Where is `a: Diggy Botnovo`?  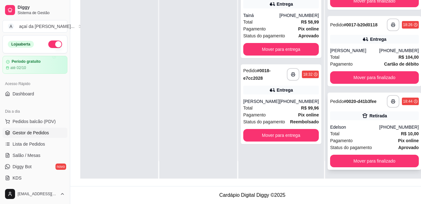
a: Diggy Botnovo is located at coordinates (35, 166).